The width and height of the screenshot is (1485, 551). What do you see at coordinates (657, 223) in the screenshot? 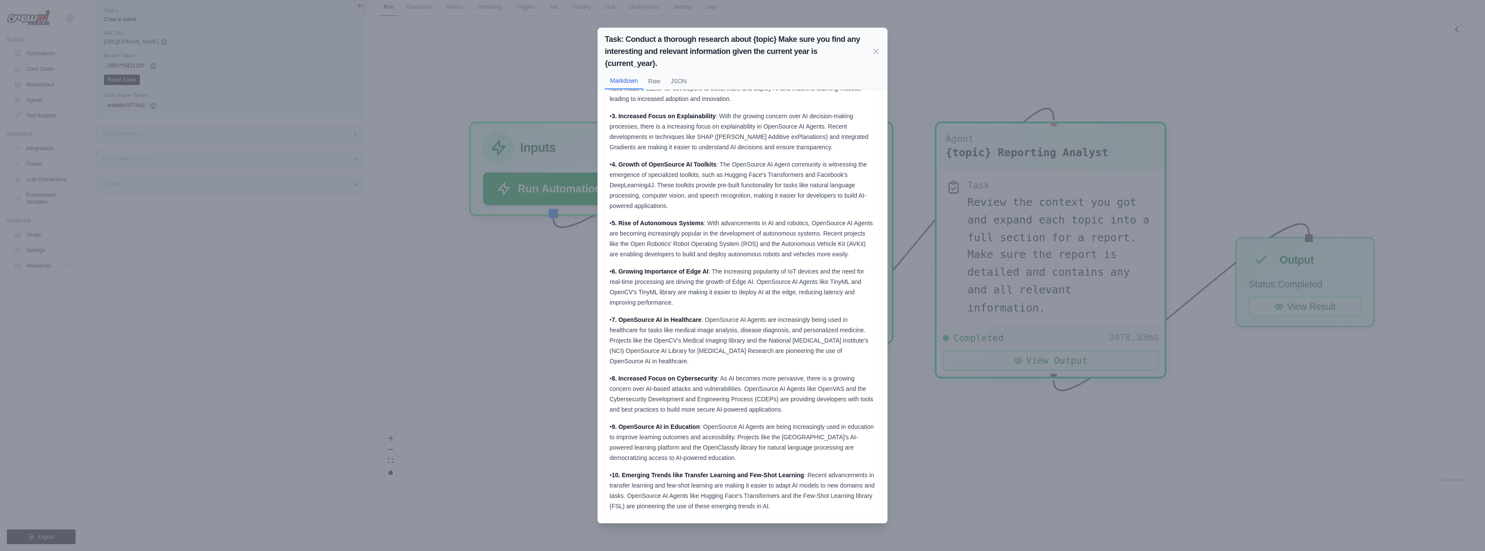
I see `strong: 5. Rise of Autonomous Systems` at bounding box center [657, 223].